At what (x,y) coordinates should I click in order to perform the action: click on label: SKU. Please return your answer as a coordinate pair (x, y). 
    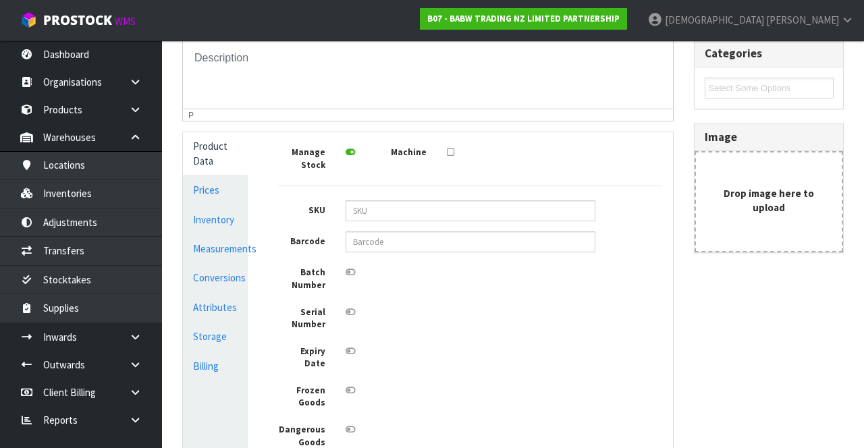
    Looking at the image, I should click on (302, 209).